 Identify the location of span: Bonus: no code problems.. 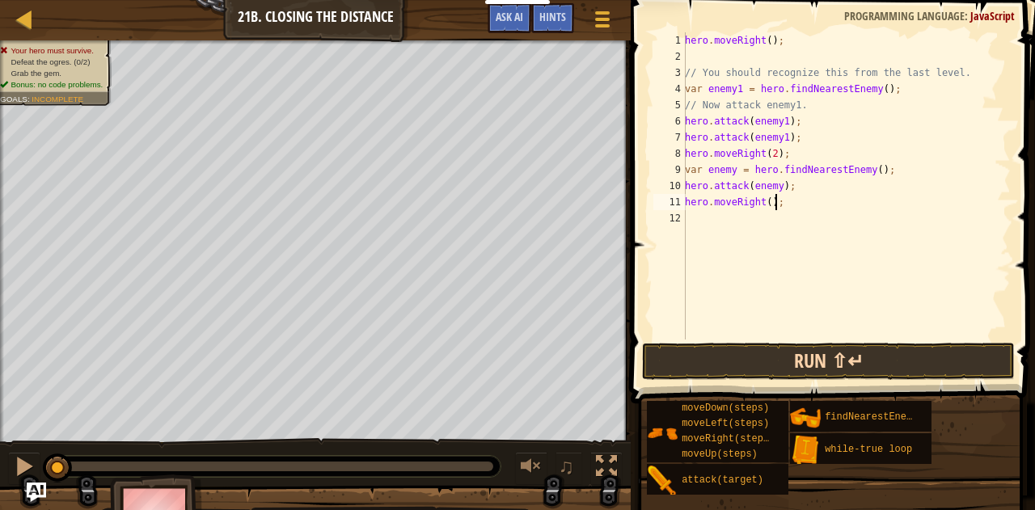
(57, 84).